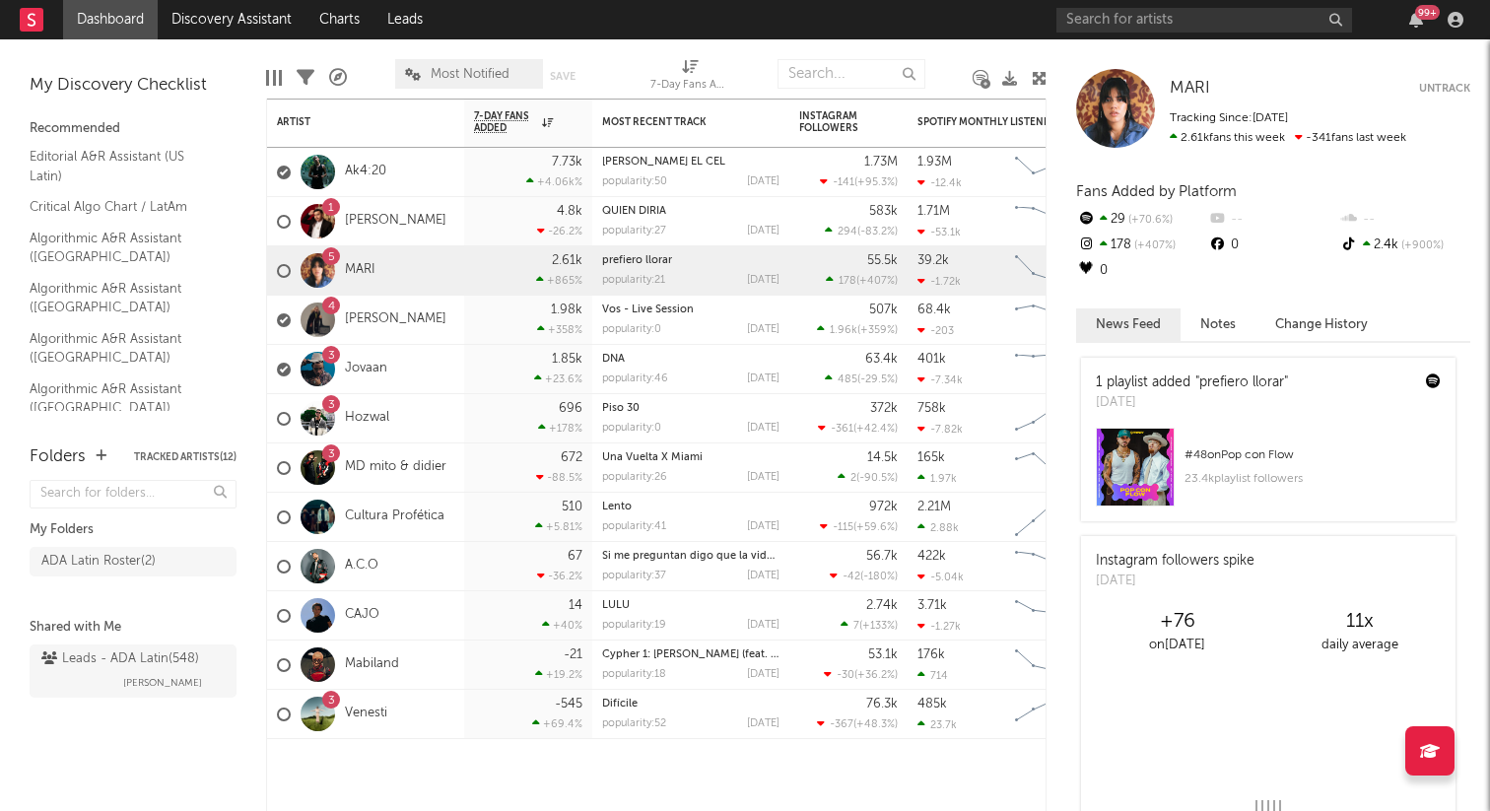 This screenshot has width=1490, height=811. What do you see at coordinates (557, 723) in the screenshot?
I see `div: +69.4 %` at bounding box center [557, 723].